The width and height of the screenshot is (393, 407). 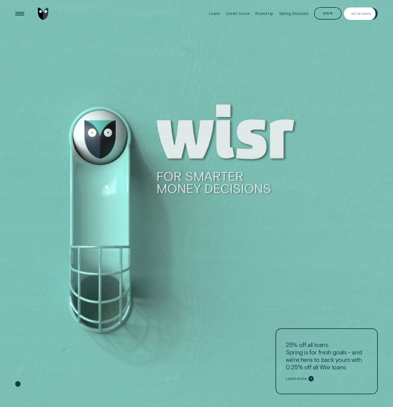 I want to click on p: 25% off all loans. Spring is for fresh goals - and we're here to back yours with 0.25% off all Wi..., so click(x=326, y=356).